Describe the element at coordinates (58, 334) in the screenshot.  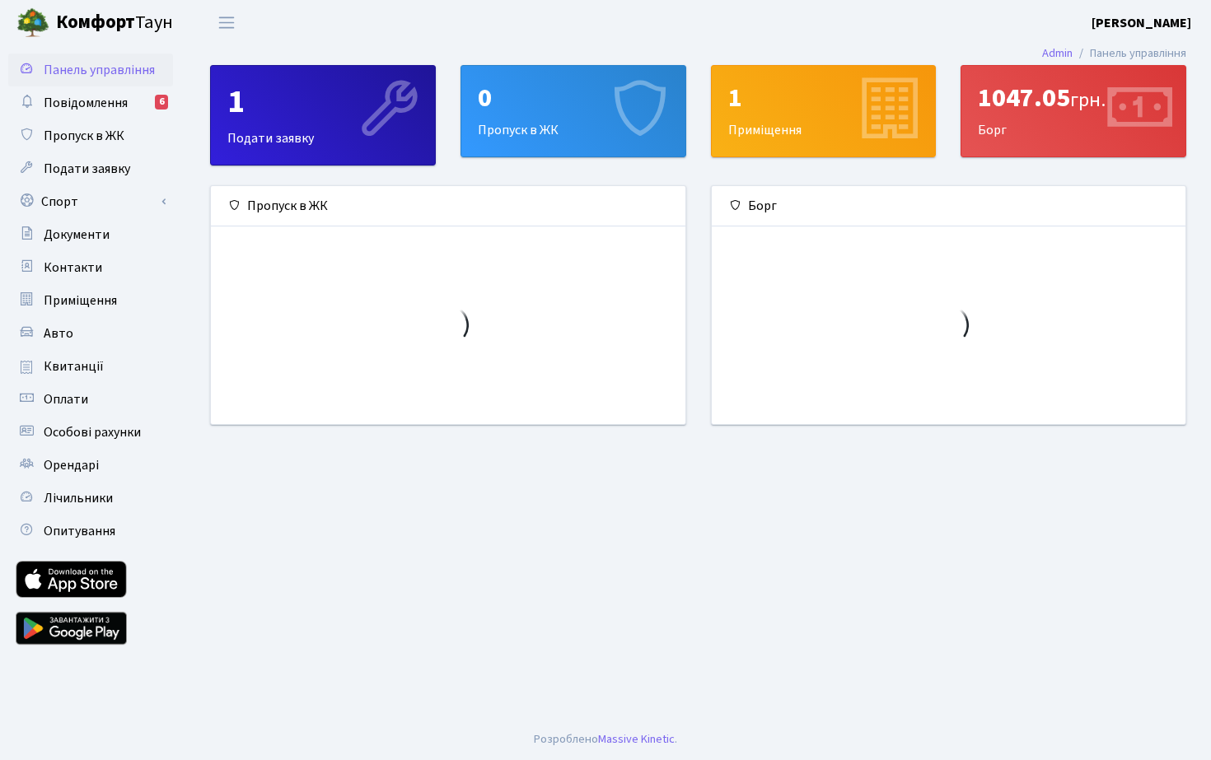
I see `span: Авто` at that location.